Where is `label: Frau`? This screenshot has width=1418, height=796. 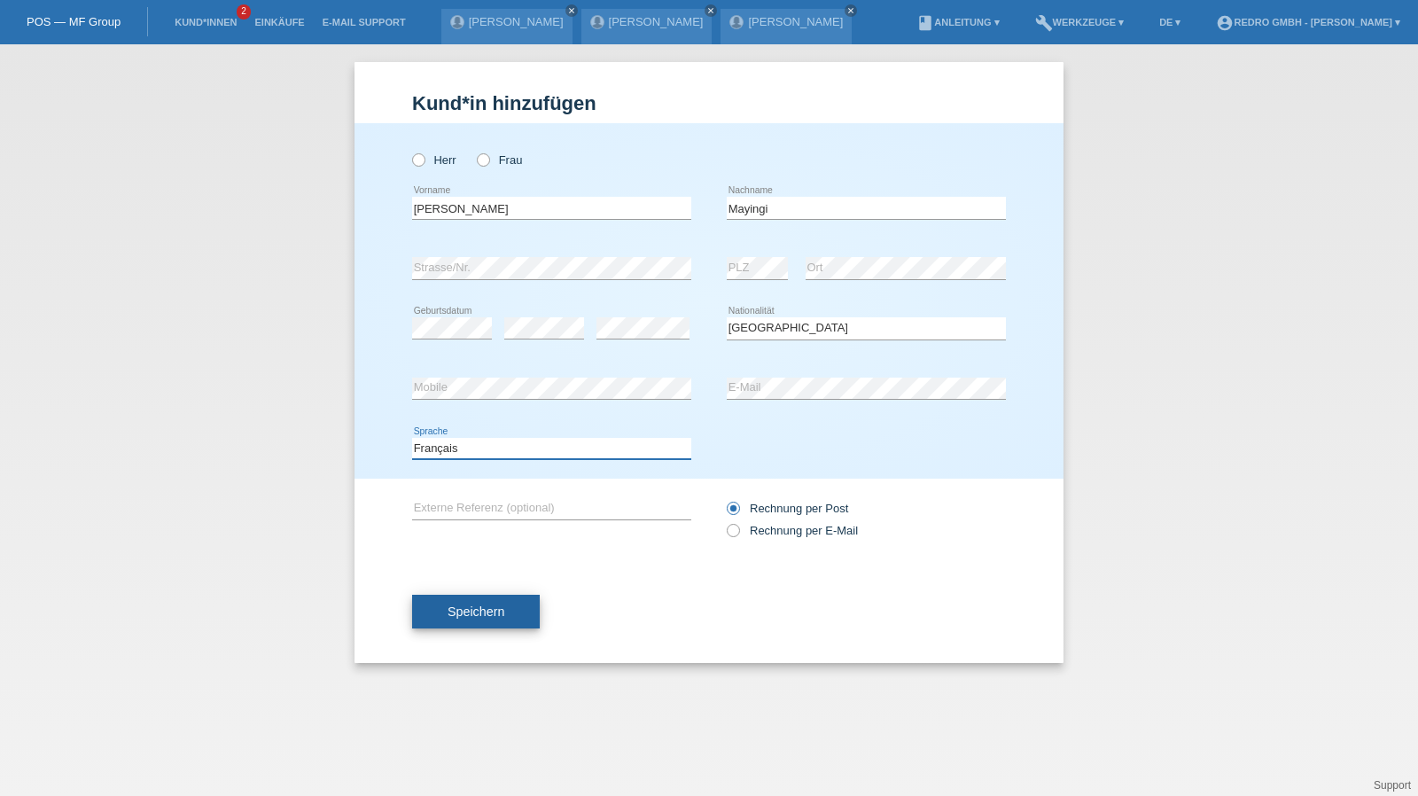 label: Frau is located at coordinates (499, 159).